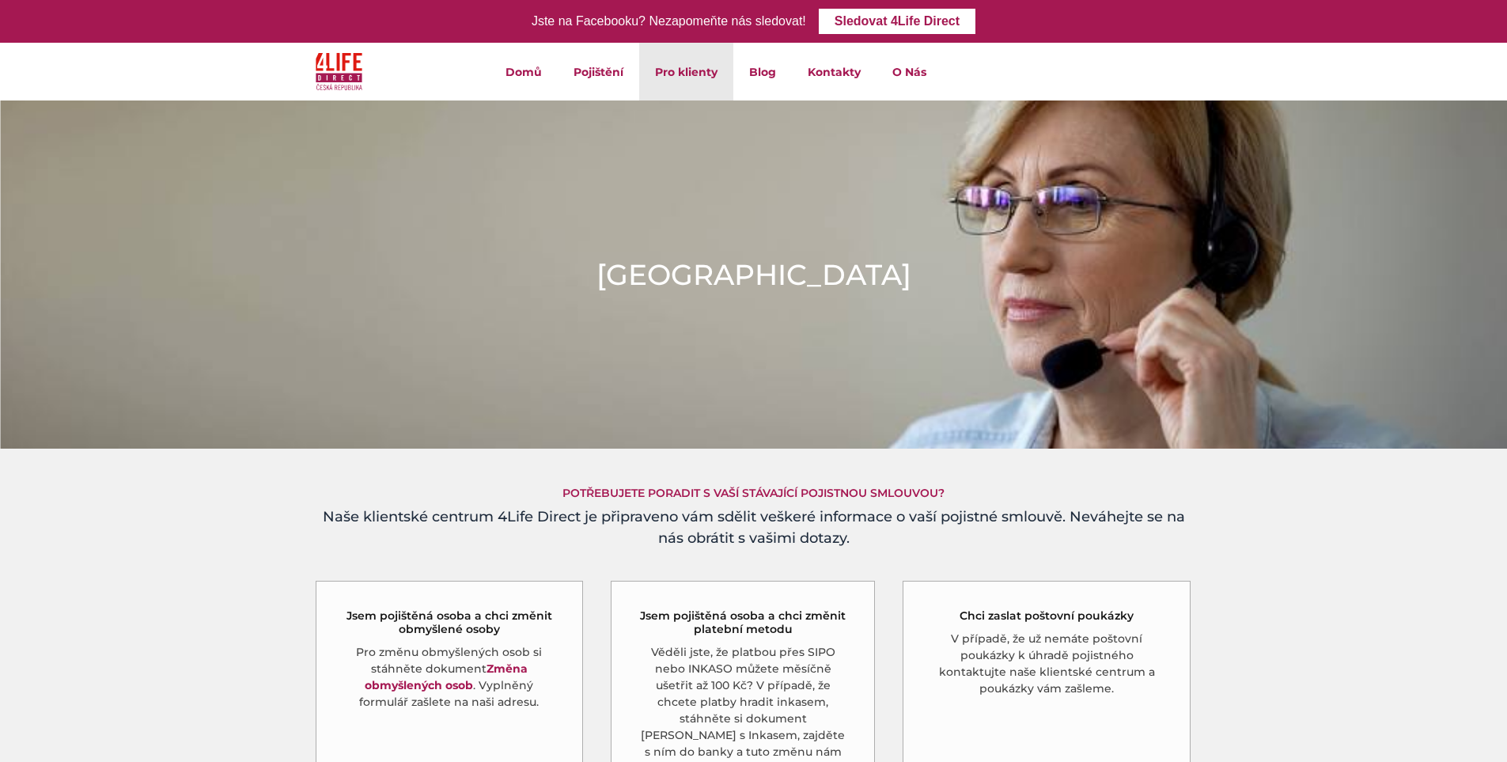 This screenshot has height=762, width=1507. What do you see at coordinates (524, 71) in the screenshot?
I see `a: Domů` at bounding box center [524, 71].